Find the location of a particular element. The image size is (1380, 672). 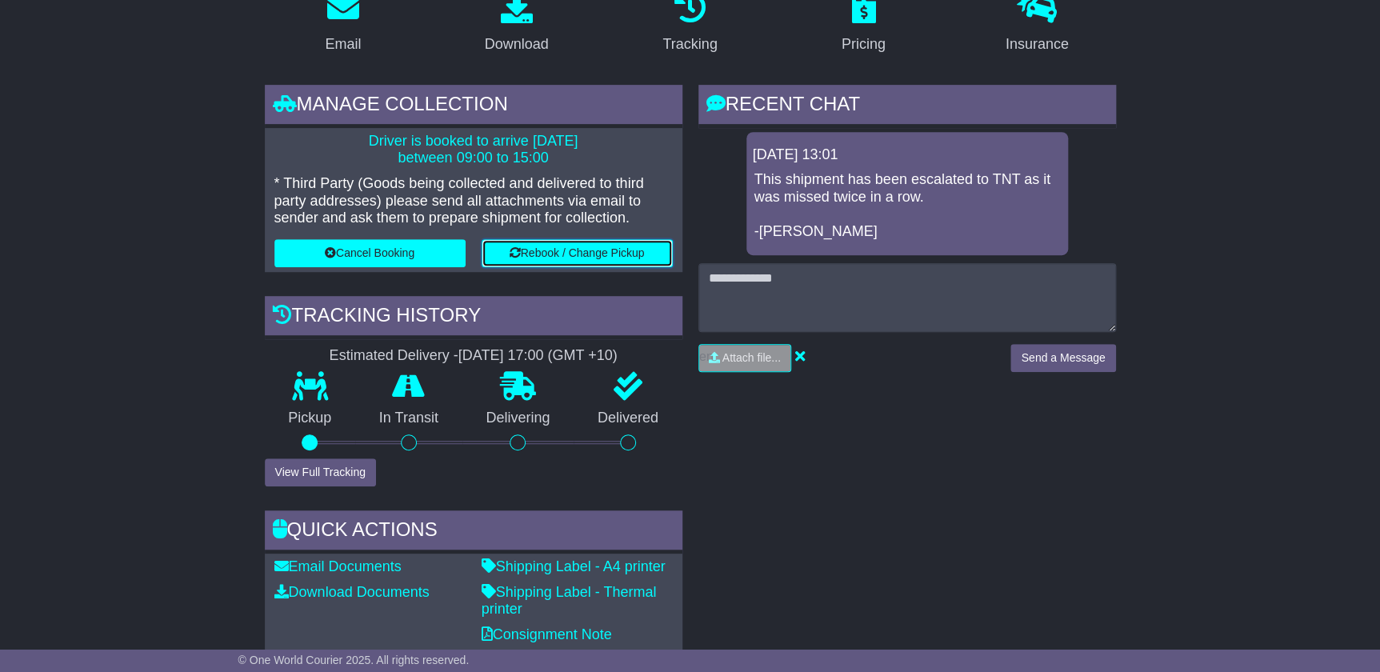

a: Email Documents is located at coordinates (338, 566).